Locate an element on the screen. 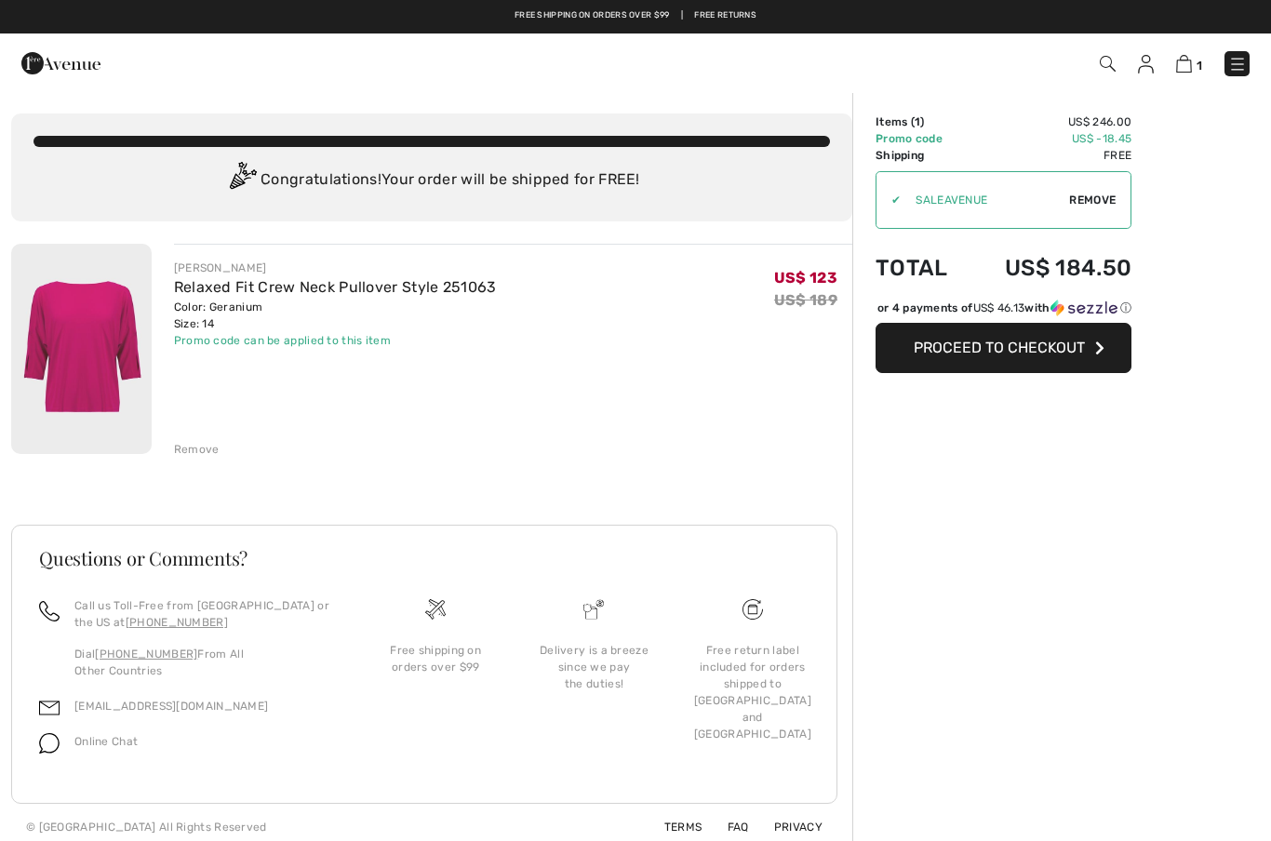  span: Online Chat is located at coordinates (106, 741).